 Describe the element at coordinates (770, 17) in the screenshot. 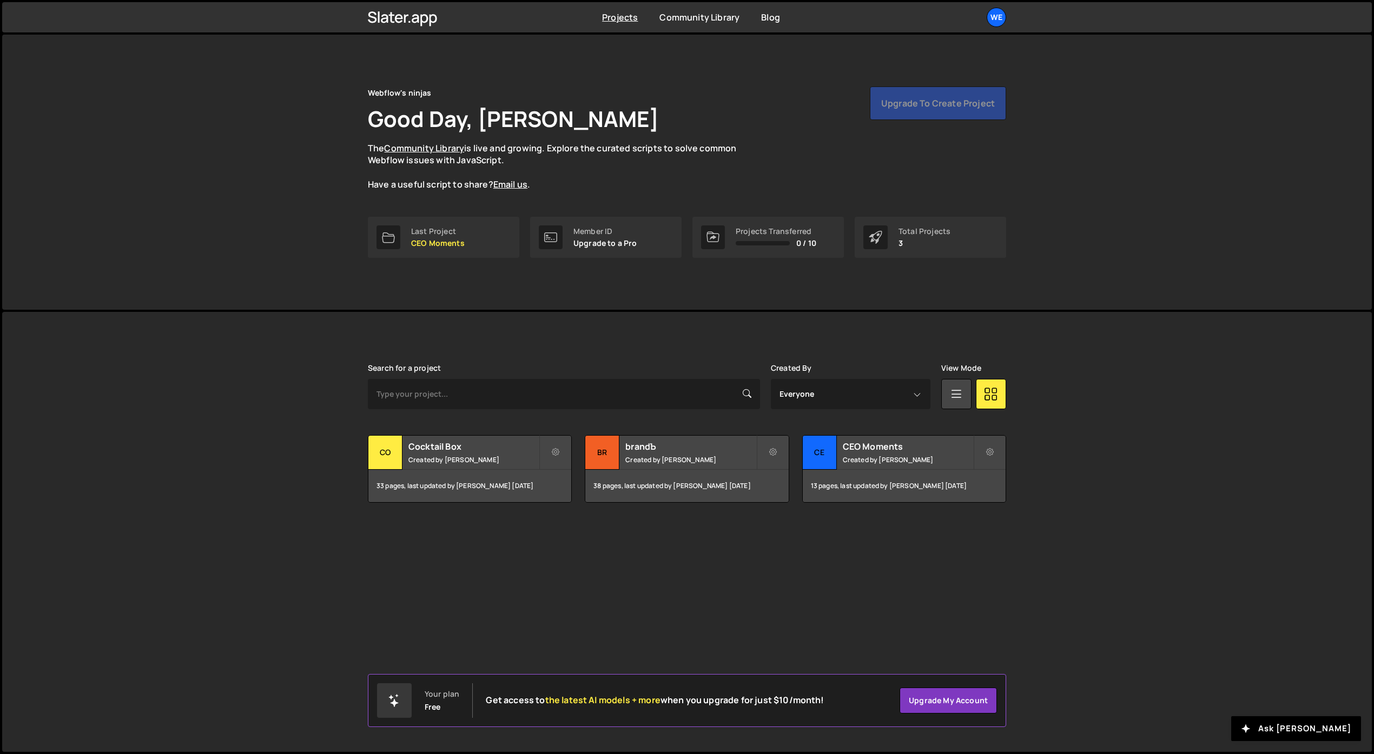

I see `a: Blog` at that location.